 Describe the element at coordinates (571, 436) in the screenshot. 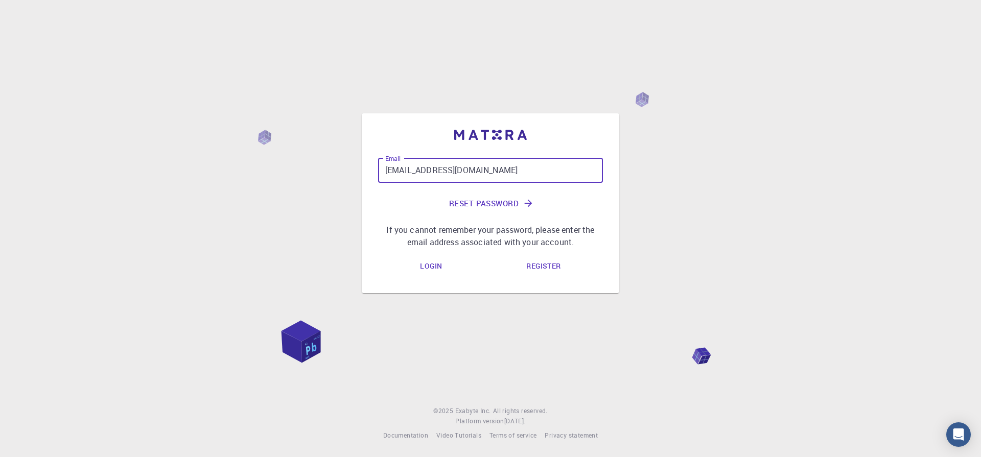

I see `a: Privacy statement` at that location.